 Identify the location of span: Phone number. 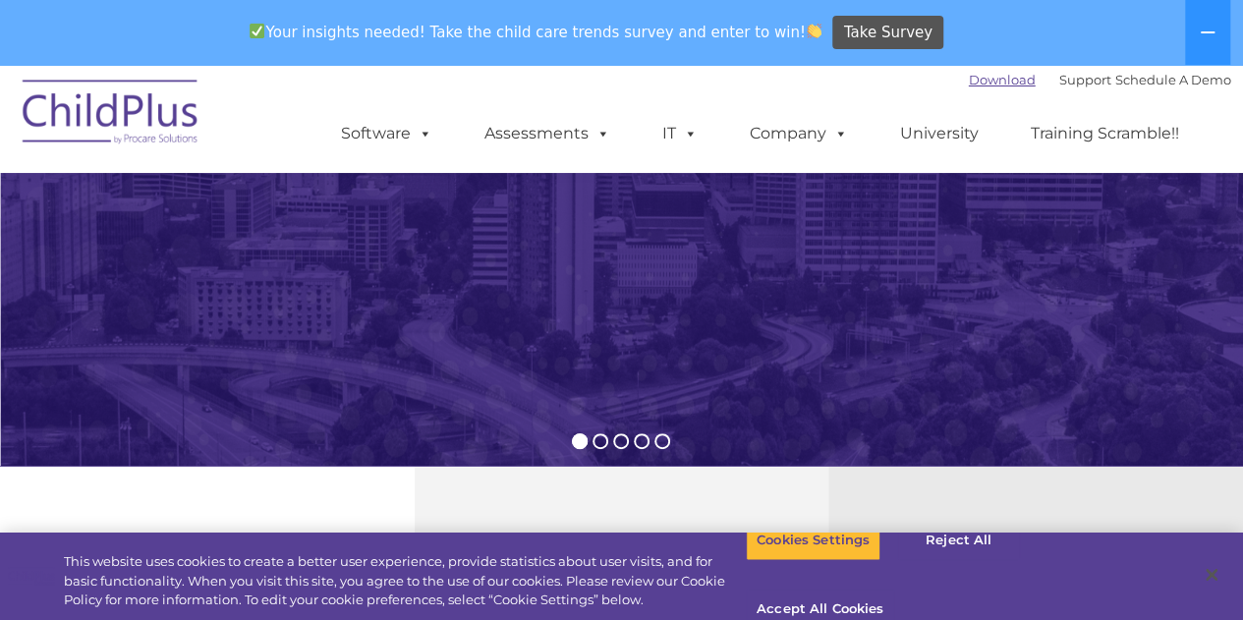
(314, 217).